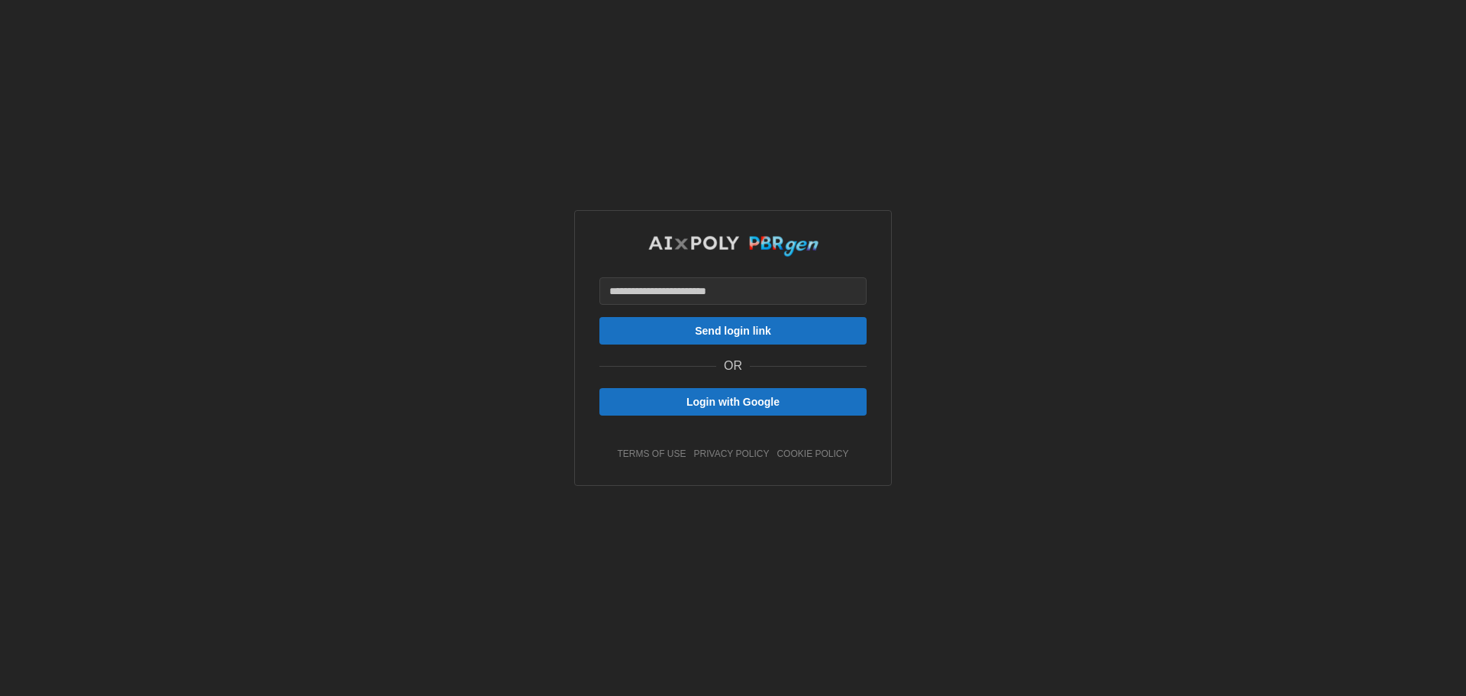 This screenshot has width=1466, height=696. Describe the element at coordinates (733, 402) in the screenshot. I see `span: Login with Google` at that location.